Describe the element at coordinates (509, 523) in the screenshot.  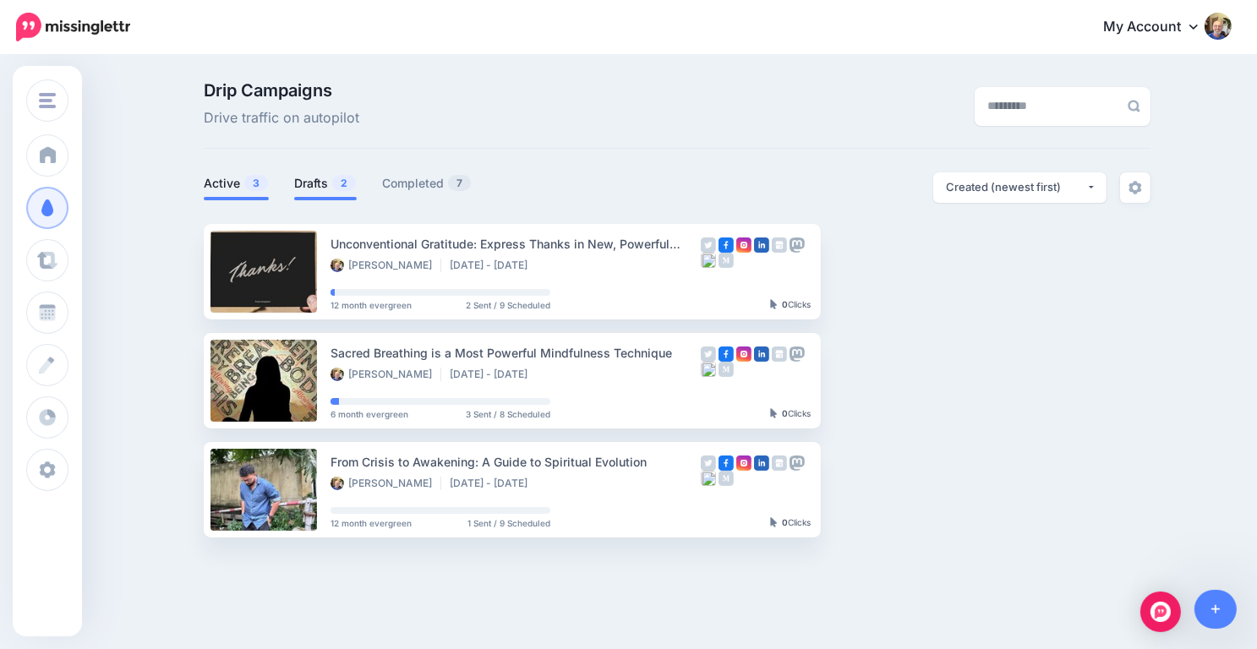
I see `span: 1 Sent / 9 Scheduled` at that location.